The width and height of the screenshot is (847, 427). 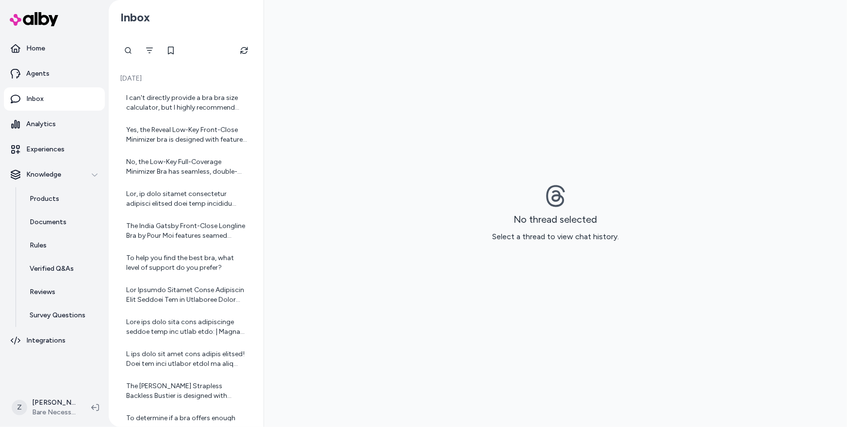 I want to click on span: Z, so click(x=19, y=407).